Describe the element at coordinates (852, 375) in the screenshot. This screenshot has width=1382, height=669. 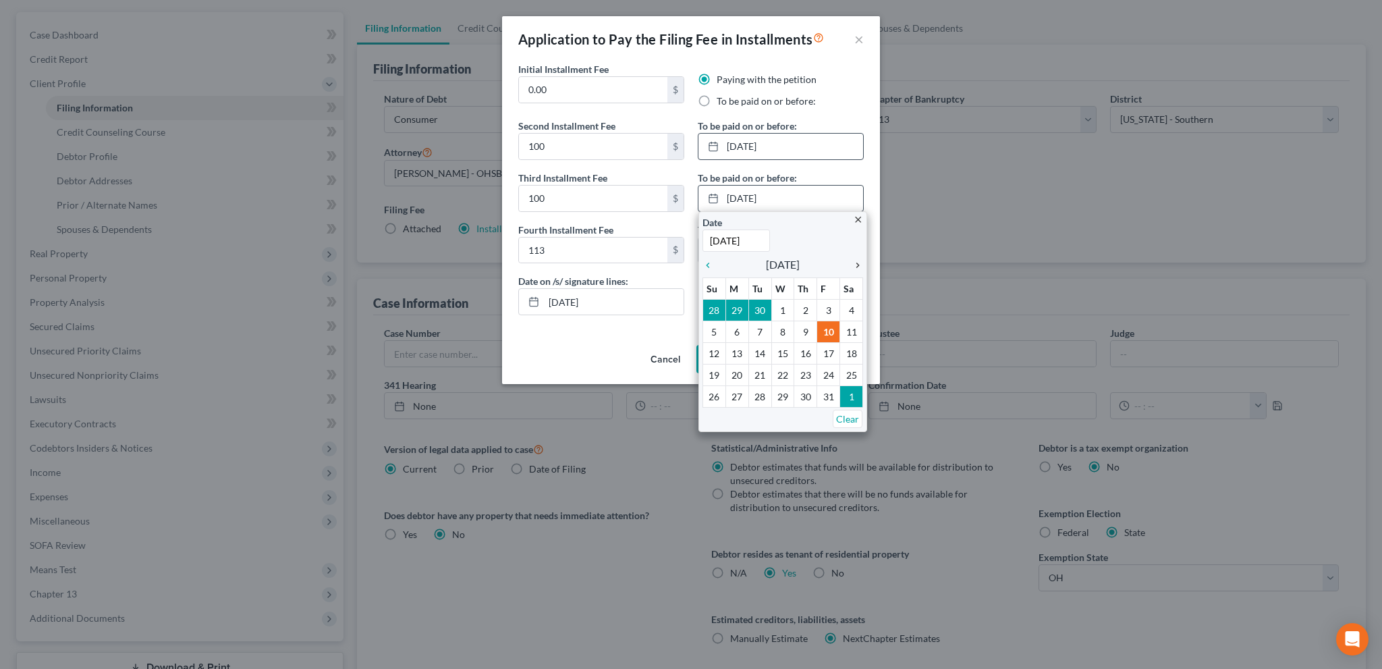
I see `td: 25` at that location.